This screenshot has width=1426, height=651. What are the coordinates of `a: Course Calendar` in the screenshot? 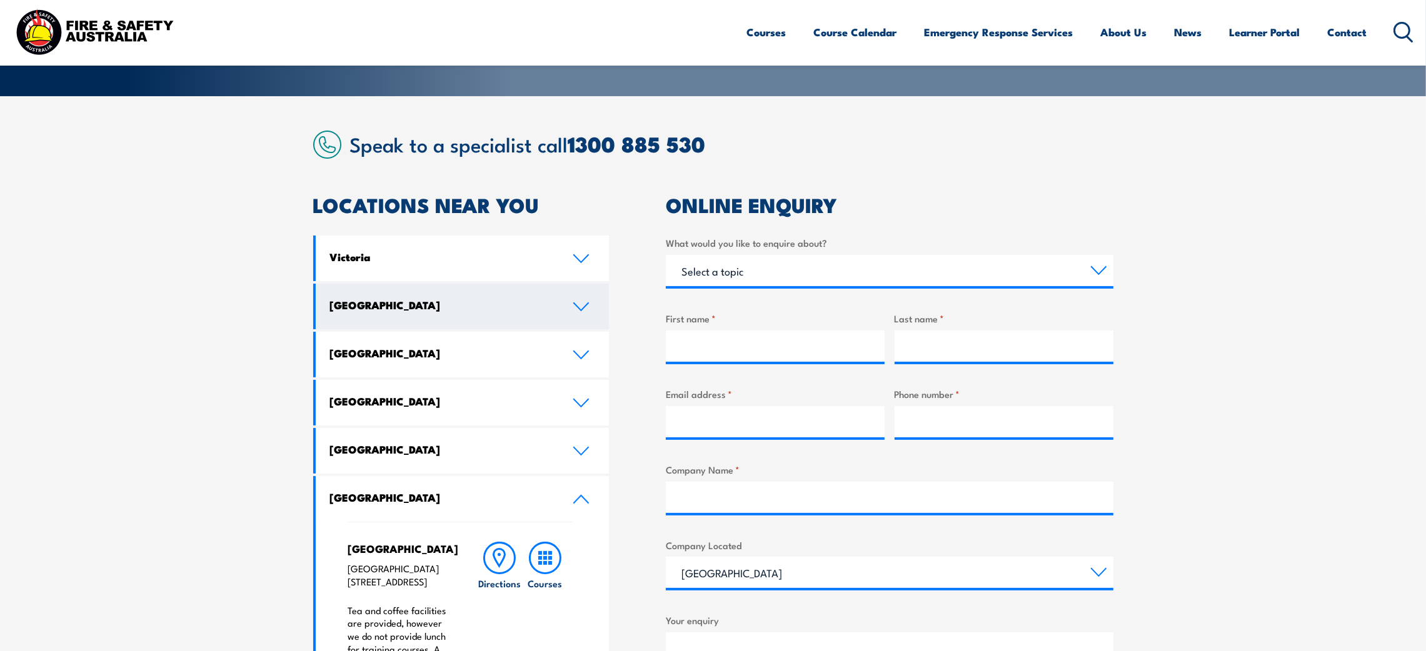 It's located at (855, 32).